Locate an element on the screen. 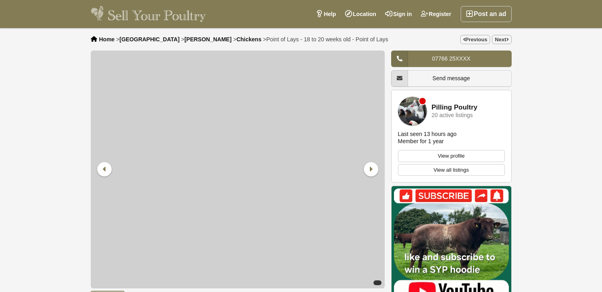 Image resolution: width=602 pixels, height=292 pixels. a: Sign in is located at coordinates (399, 14).